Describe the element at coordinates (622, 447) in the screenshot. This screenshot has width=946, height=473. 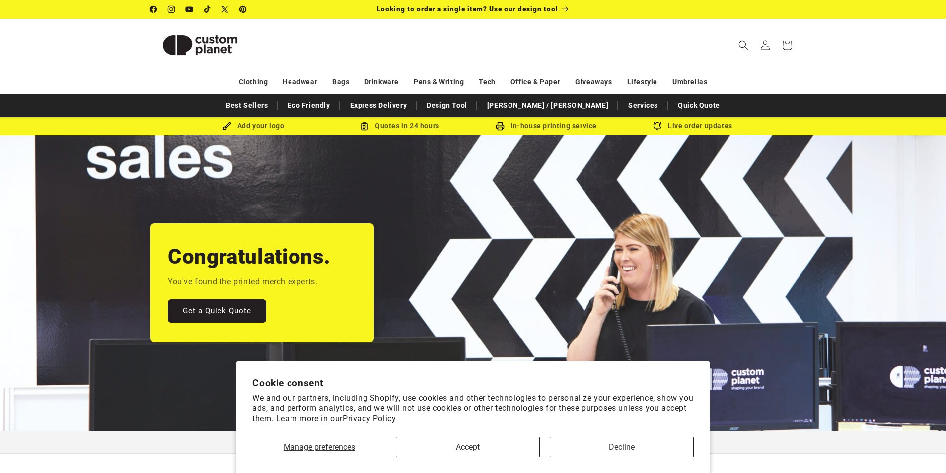
I see `button: Decline` at that location.